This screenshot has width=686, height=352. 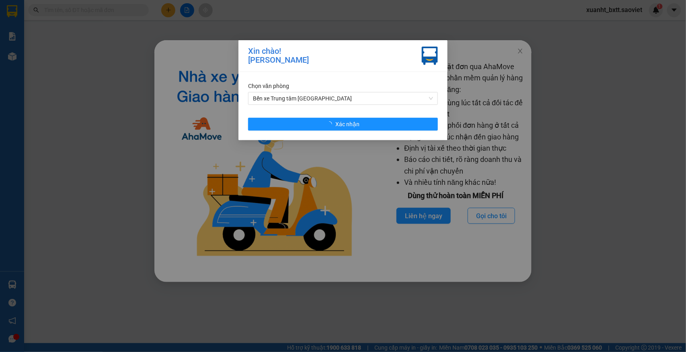 I want to click on span: Bến xe Trung tâm Lào Cai, so click(x=343, y=98).